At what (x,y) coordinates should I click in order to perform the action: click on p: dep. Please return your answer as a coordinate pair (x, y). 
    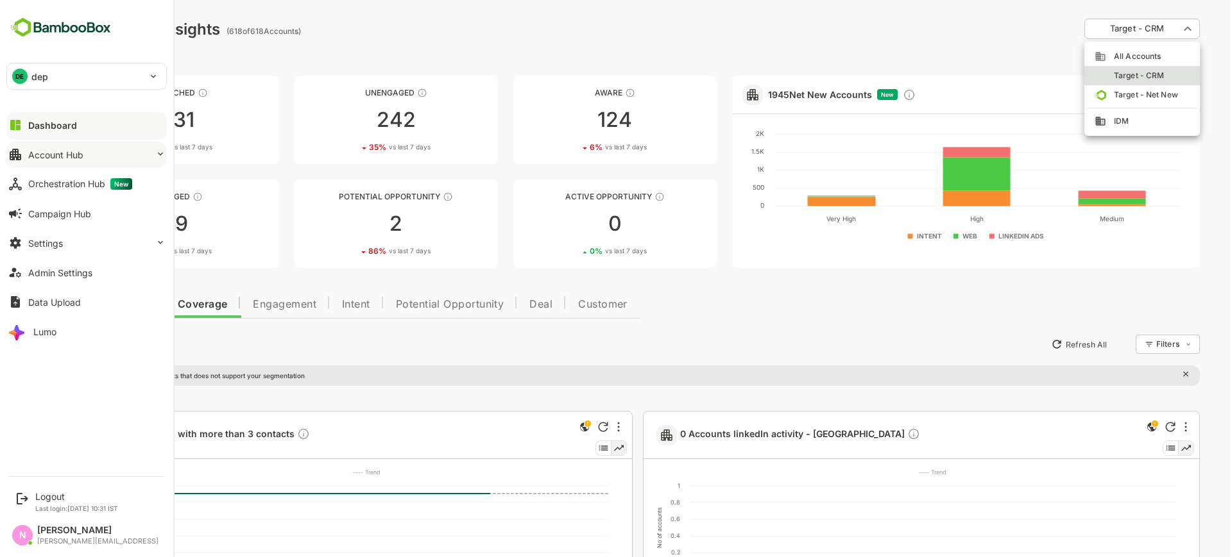
    Looking at the image, I should click on (40, 76).